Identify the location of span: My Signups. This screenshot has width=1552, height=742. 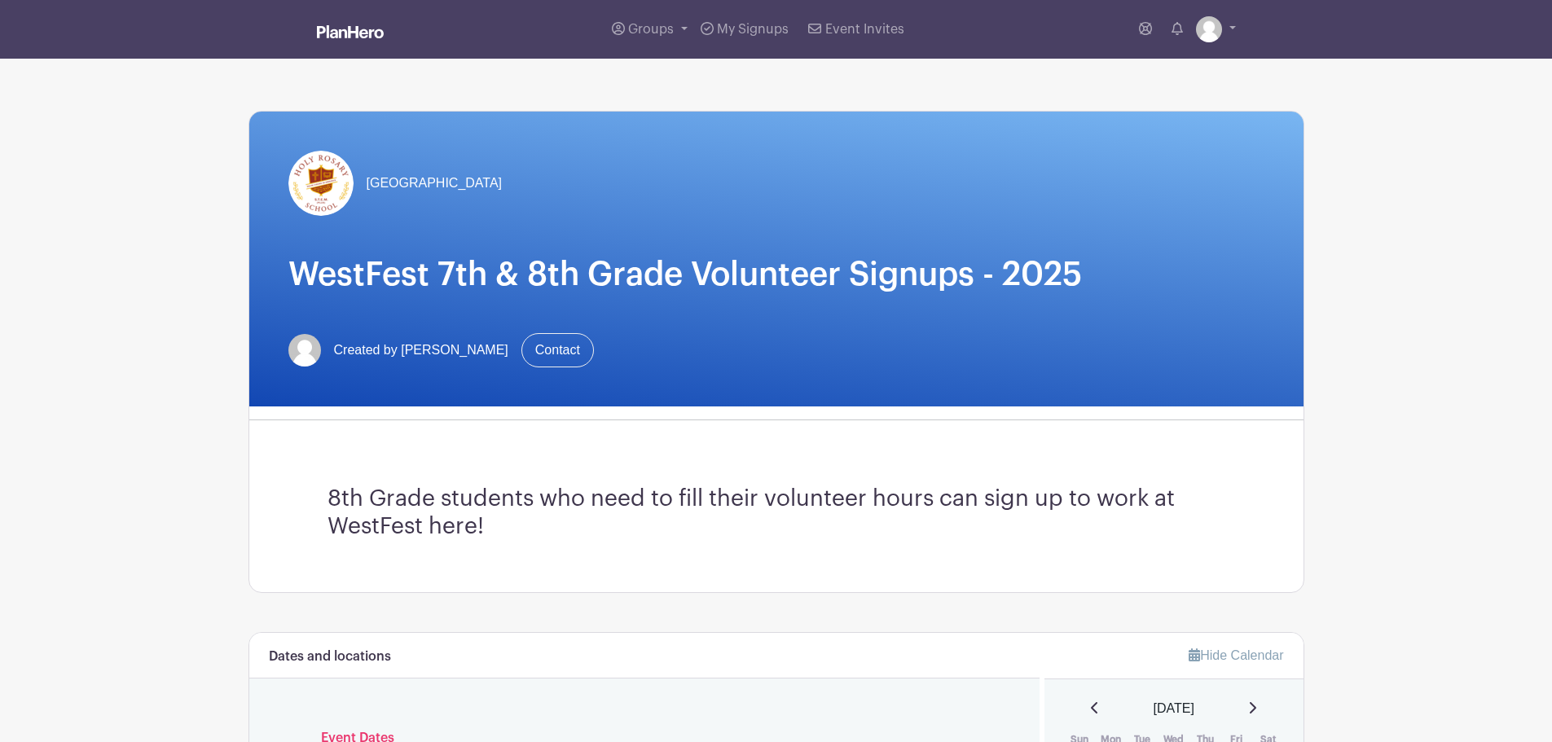
(753, 29).